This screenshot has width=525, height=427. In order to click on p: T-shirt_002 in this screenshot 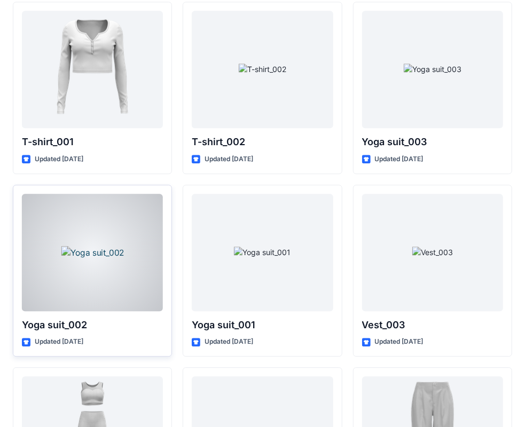, I will do `click(262, 142)`.